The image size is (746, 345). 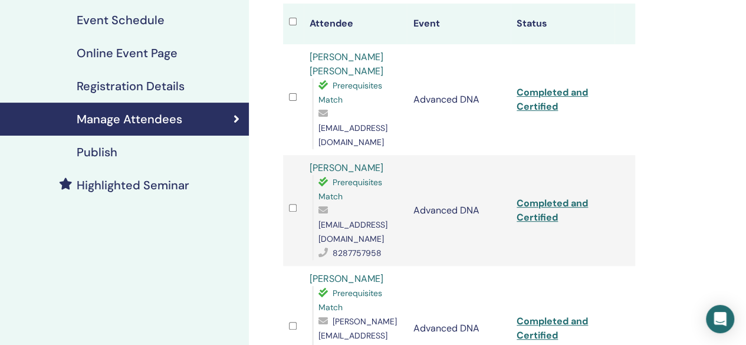 I want to click on span: 8287757958, so click(x=357, y=253).